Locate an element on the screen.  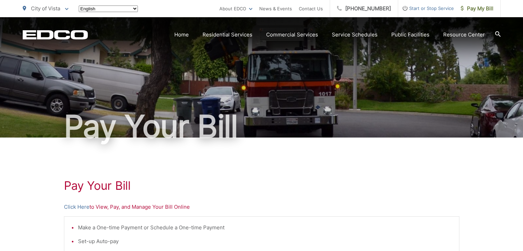
a: Contact Us is located at coordinates (311, 9).